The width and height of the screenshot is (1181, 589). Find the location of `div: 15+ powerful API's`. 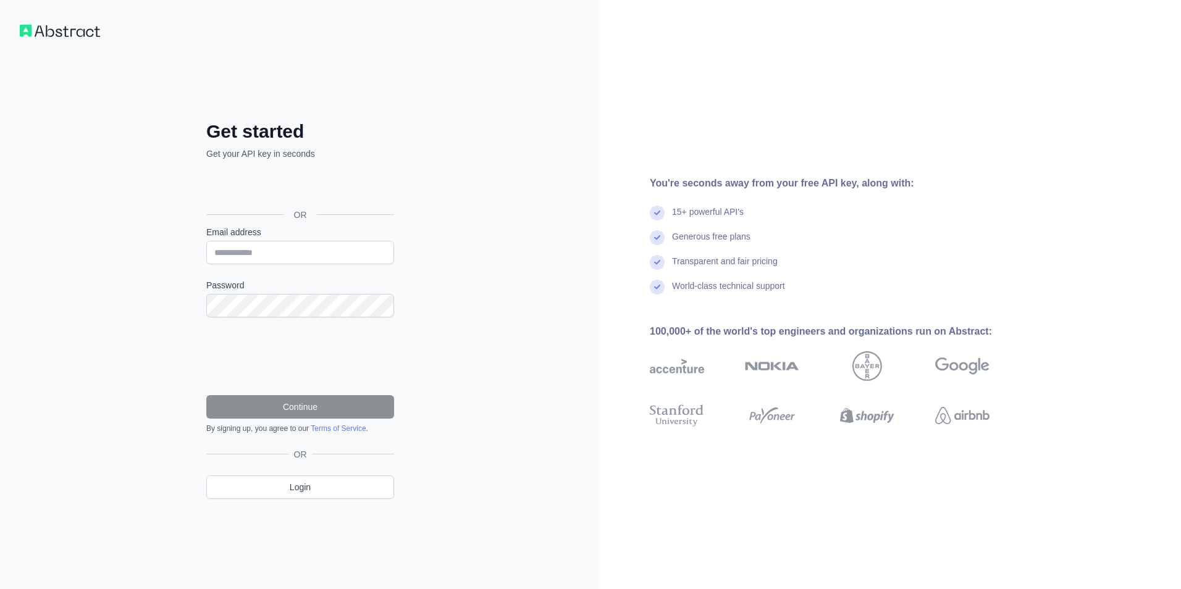

div: 15+ powerful API's is located at coordinates (708, 218).